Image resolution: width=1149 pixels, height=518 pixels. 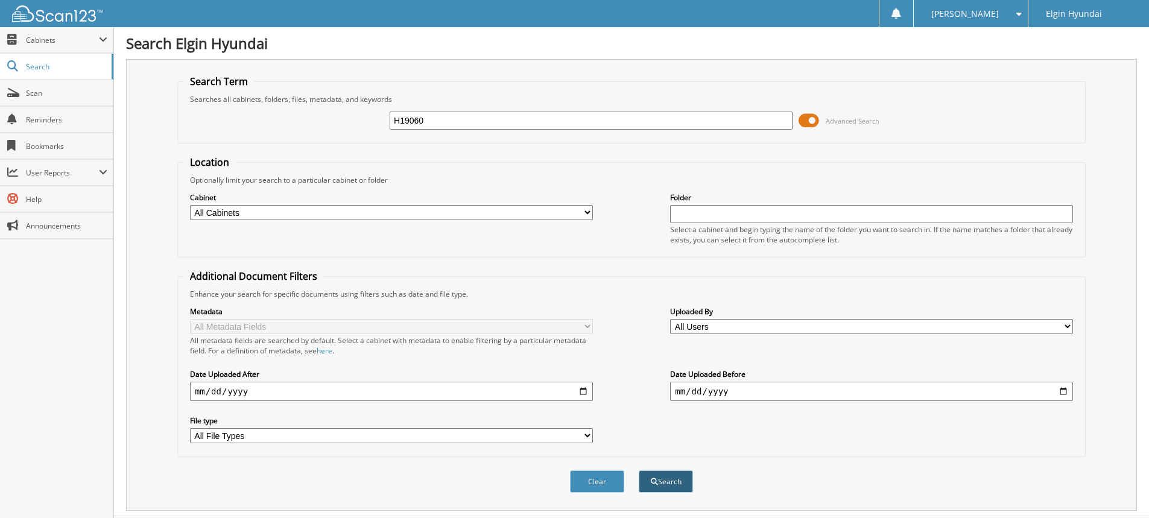 What do you see at coordinates (66, 146) in the screenshot?
I see `span: Bookmarks` at bounding box center [66, 146].